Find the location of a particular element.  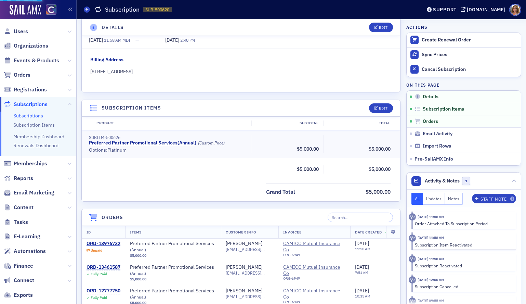

time: 7:51 AM is located at coordinates (362, 272).